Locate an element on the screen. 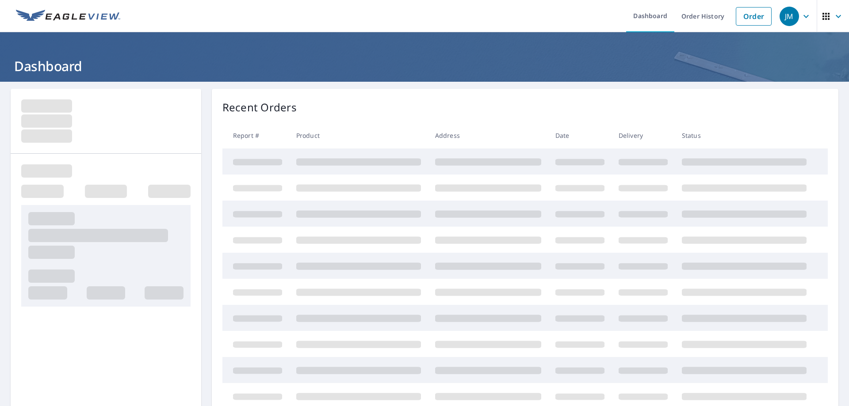  th: Date is located at coordinates (580, 135).